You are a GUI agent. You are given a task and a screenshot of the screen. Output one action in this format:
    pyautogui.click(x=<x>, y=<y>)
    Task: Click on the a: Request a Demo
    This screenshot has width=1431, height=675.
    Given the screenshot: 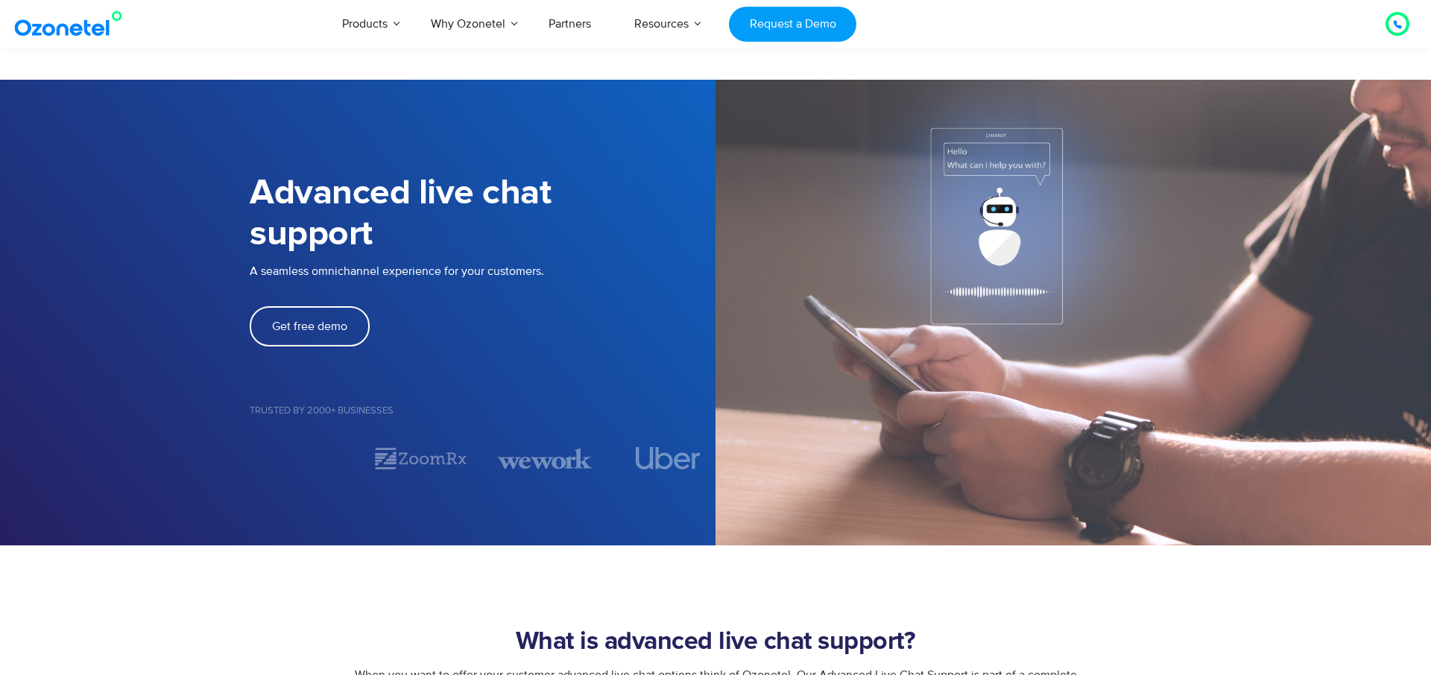 What is the action you would take?
    pyautogui.click(x=792, y=24)
    